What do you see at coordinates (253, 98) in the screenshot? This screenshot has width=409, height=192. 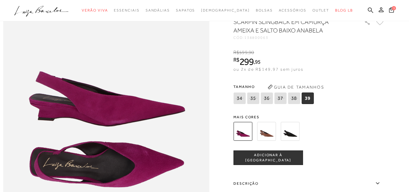 I see `span: 35` at bounding box center [253, 98].